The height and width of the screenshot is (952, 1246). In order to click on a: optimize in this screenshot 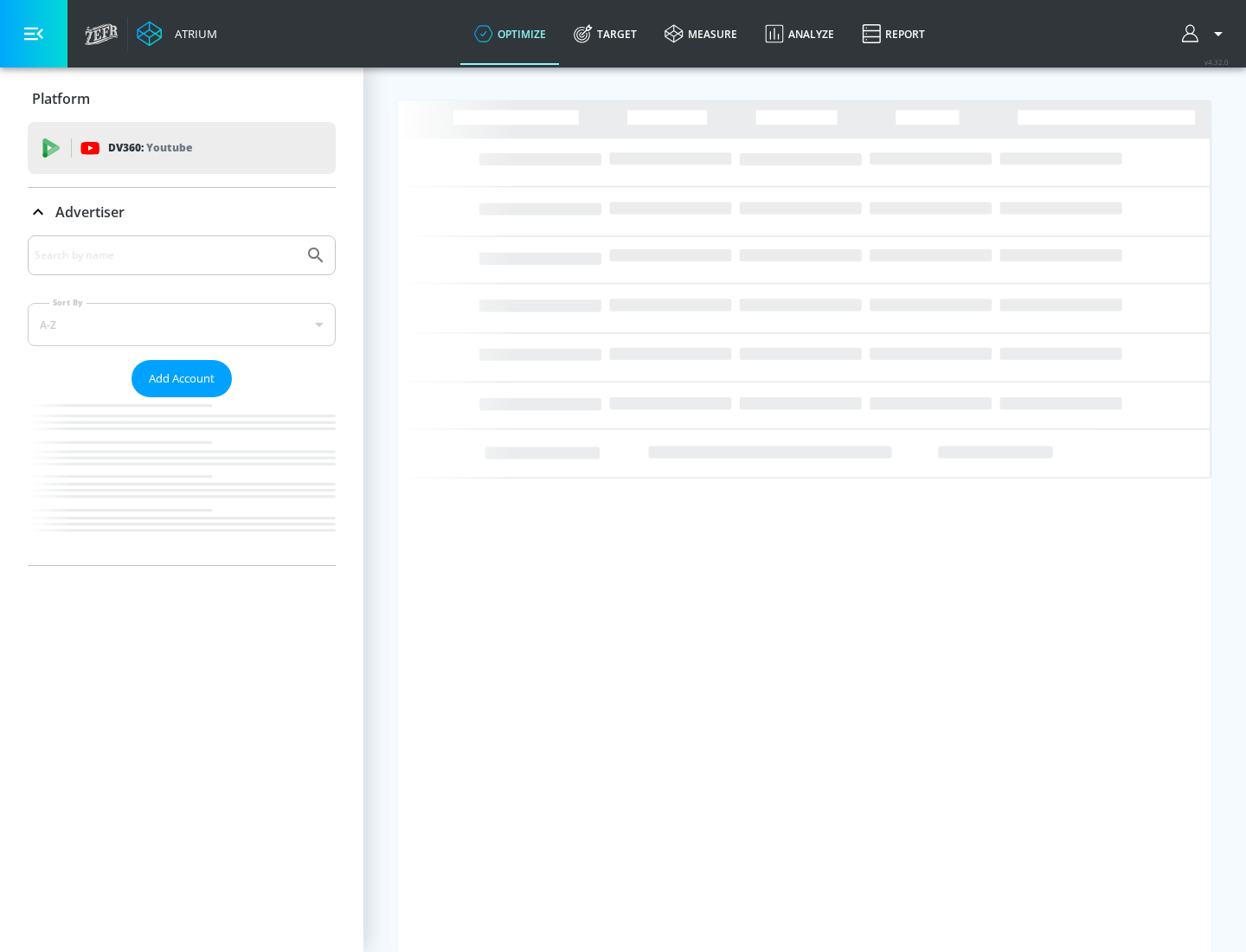, I will do `click(509, 34)`.